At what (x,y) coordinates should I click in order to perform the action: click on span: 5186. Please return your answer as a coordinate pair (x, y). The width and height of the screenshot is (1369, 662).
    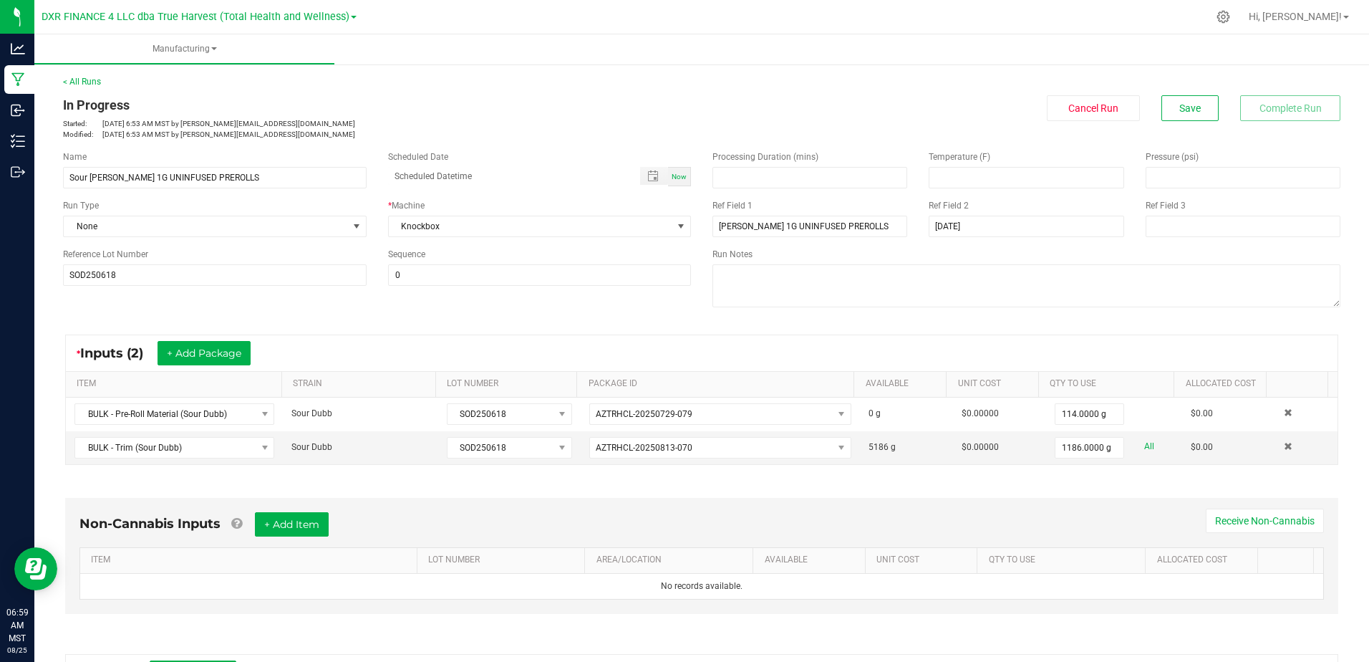
    Looking at the image, I should click on (878, 447).